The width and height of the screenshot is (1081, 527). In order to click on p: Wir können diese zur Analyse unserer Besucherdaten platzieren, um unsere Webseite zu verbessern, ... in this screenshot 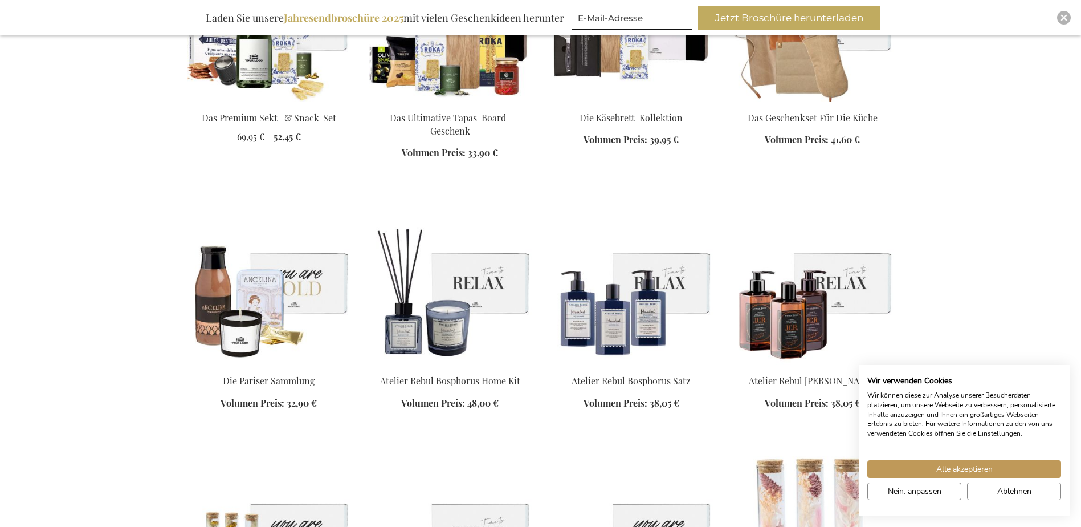, I will do `click(965, 414)`.